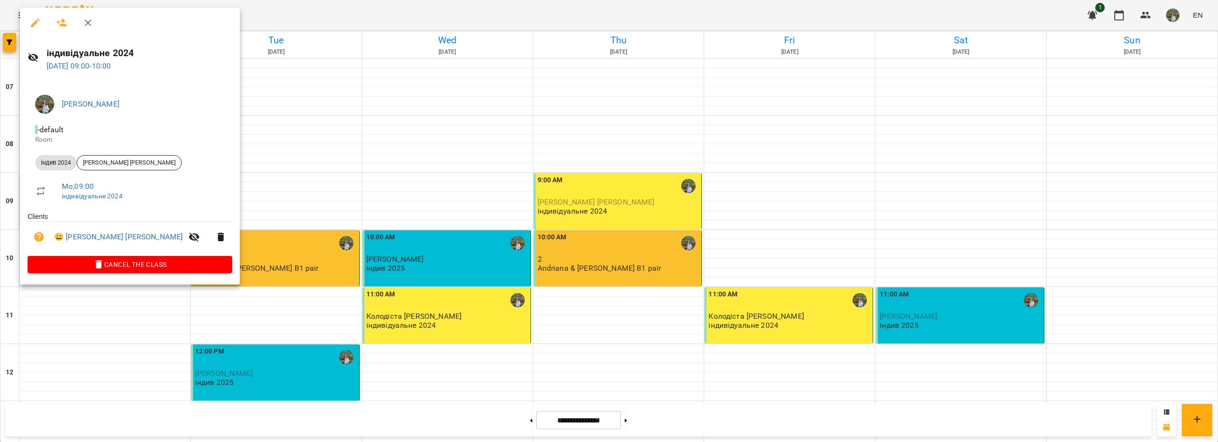  I want to click on button: Cancel the class, so click(130, 265).